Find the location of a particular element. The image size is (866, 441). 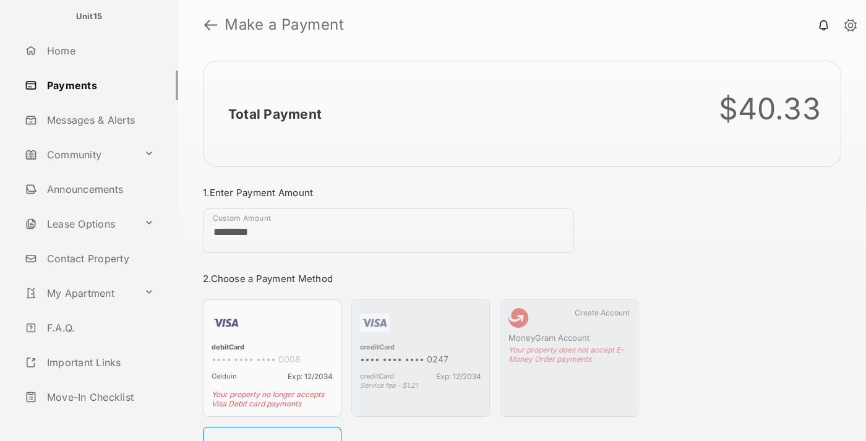

div: Service fee - $1.21 is located at coordinates (421, 385).